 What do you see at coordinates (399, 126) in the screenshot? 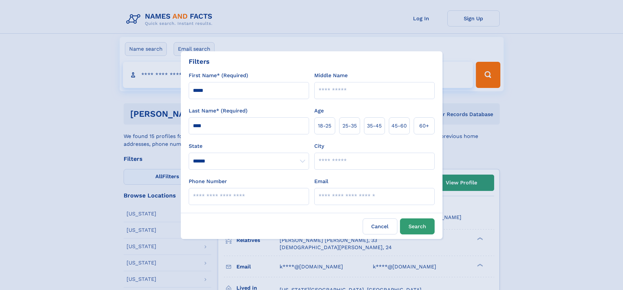
I see `span: 45‑60` at bounding box center [399, 126].